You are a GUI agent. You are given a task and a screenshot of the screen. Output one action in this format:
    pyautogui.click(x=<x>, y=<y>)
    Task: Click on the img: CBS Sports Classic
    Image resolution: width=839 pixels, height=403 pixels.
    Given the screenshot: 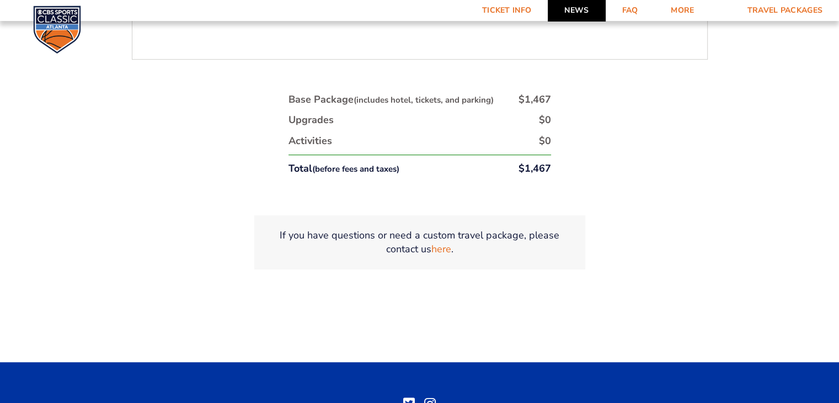 What is the action you would take?
    pyautogui.click(x=57, y=29)
    